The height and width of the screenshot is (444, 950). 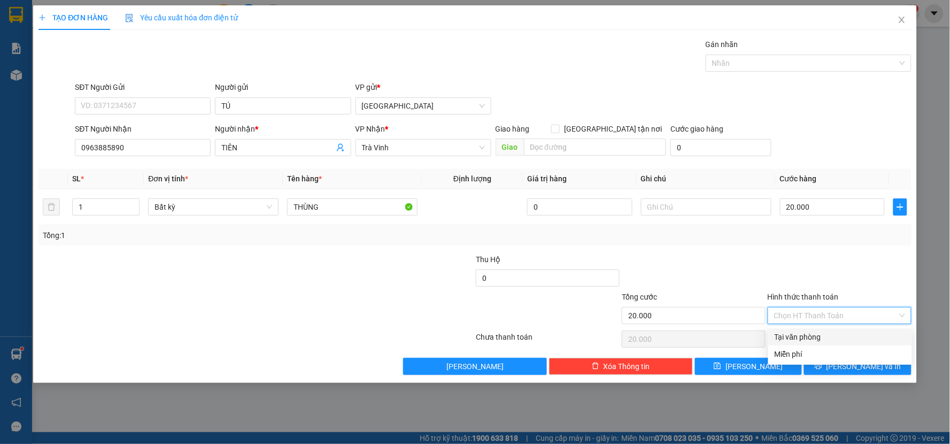 I want to click on button: deleteXóa Thông tin, so click(x=621, y=366).